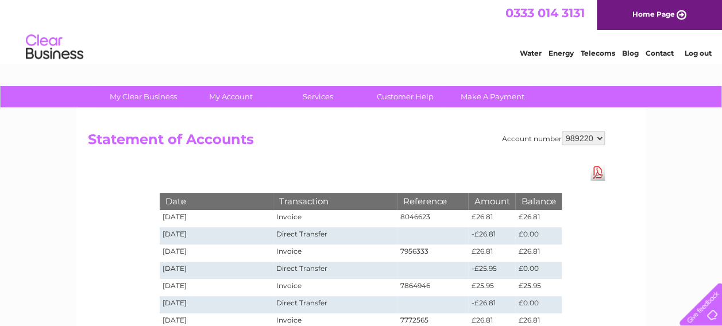  What do you see at coordinates (405, 97) in the screenshot?
I see `a: Customer Help` at bounding box center [405, 97].